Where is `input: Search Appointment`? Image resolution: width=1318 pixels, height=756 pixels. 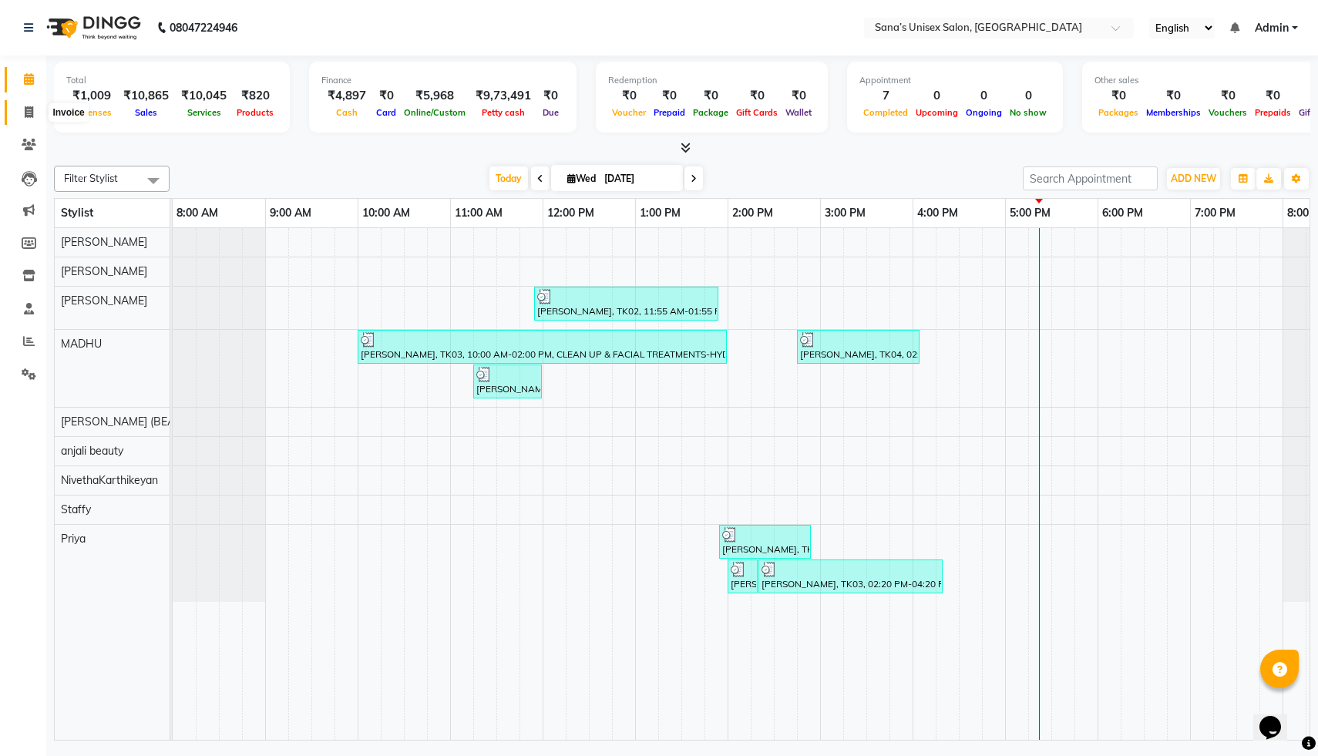
input: Search Appointment is located at coordinates (1089, 178).